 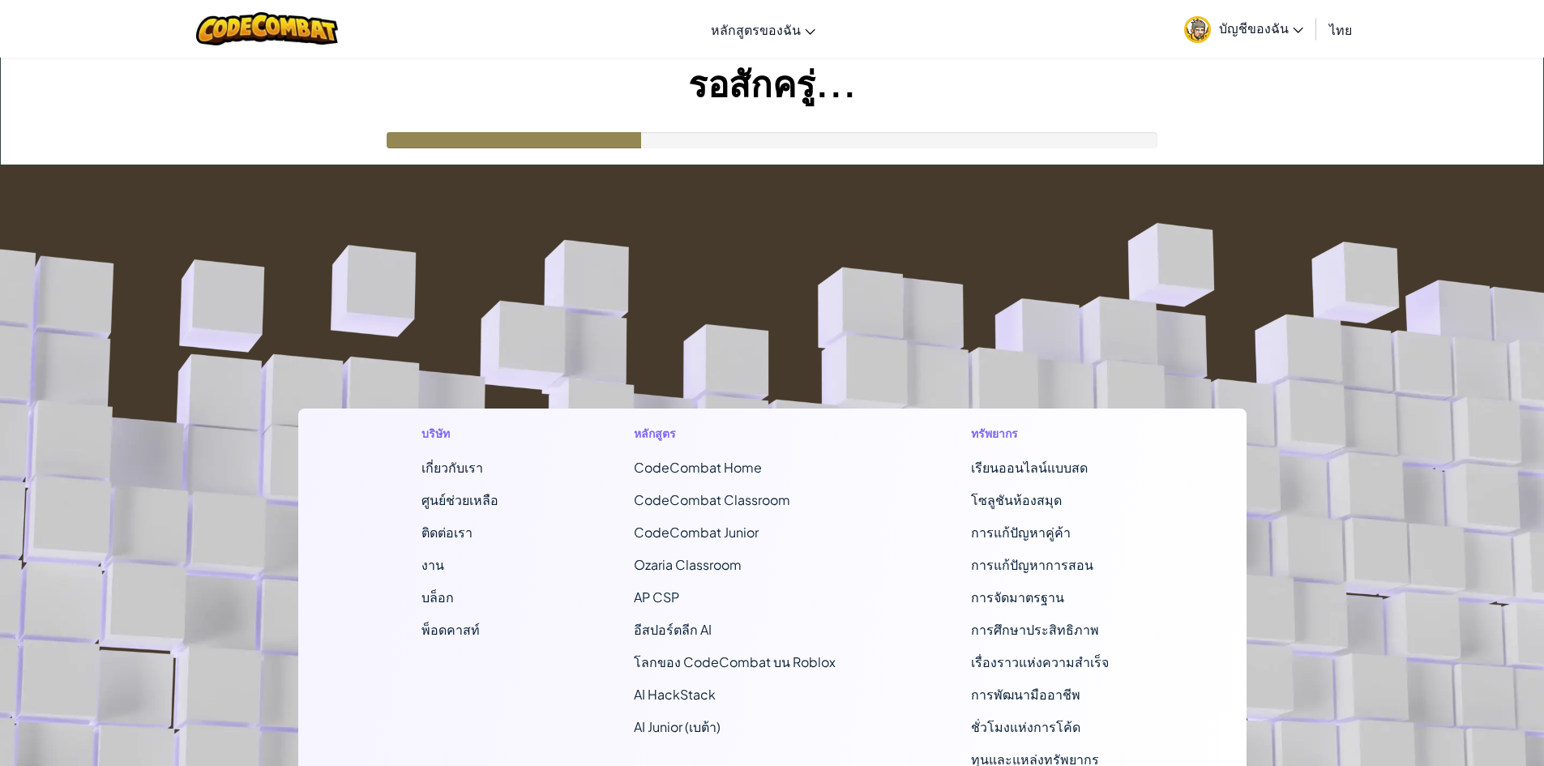 What do you see at coordinates (1029, 467) in the screenshot?
I see `a: เรียนออนไลน์แบบสด` at bounding box center [1029, 467].